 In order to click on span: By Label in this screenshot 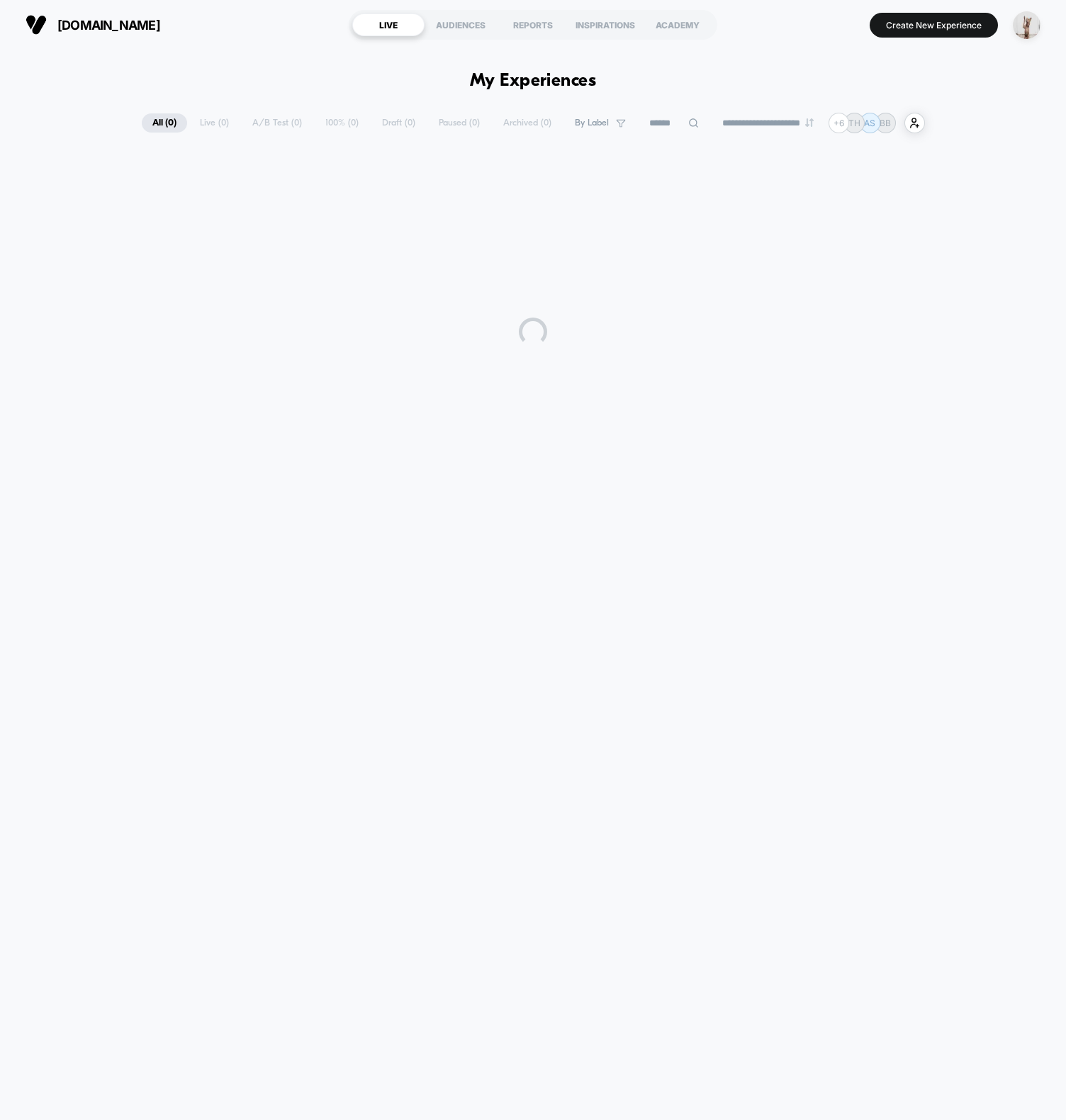, I will do `click(592, 123)`.